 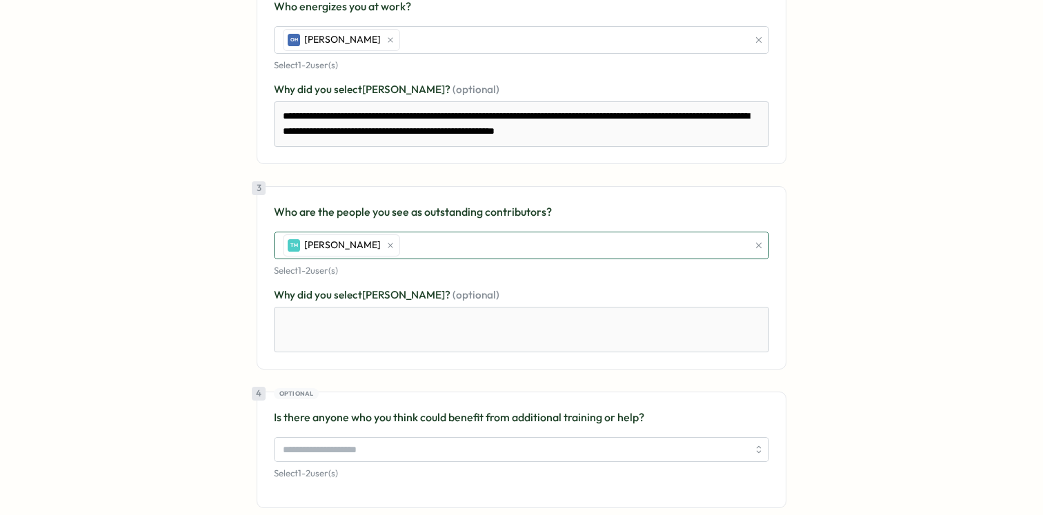 I want to click on span: OH, so click(x=294, y=39).